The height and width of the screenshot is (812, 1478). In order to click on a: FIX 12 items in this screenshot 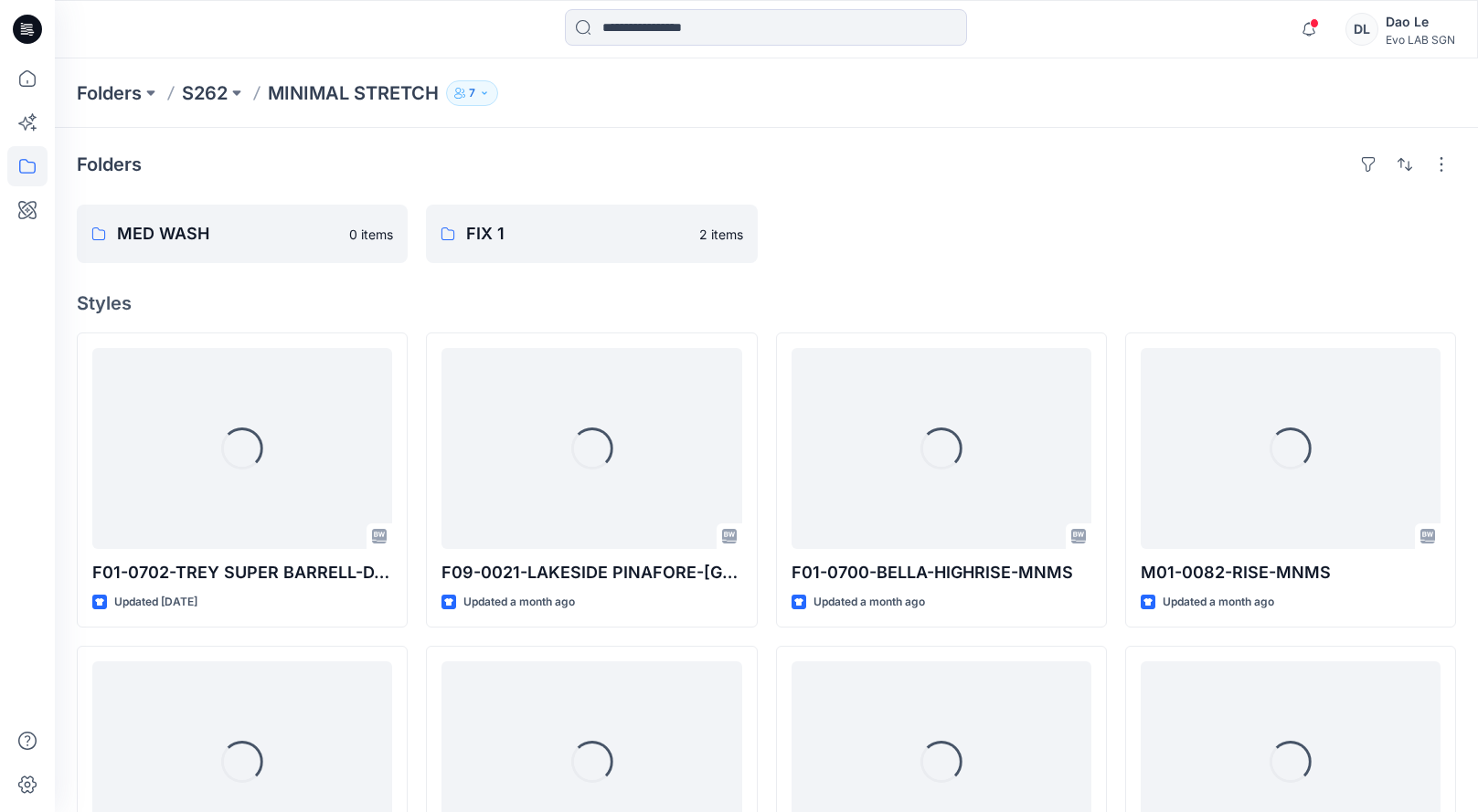, I will do `click(592, 234)`.